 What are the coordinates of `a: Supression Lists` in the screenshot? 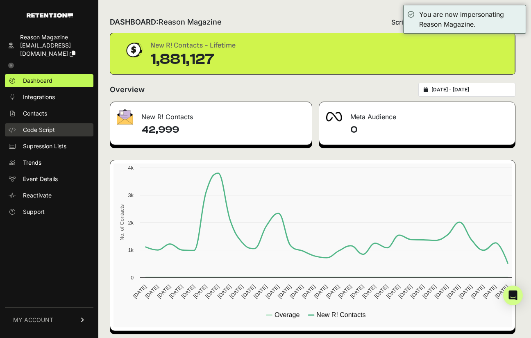 It's located at (49, 146).